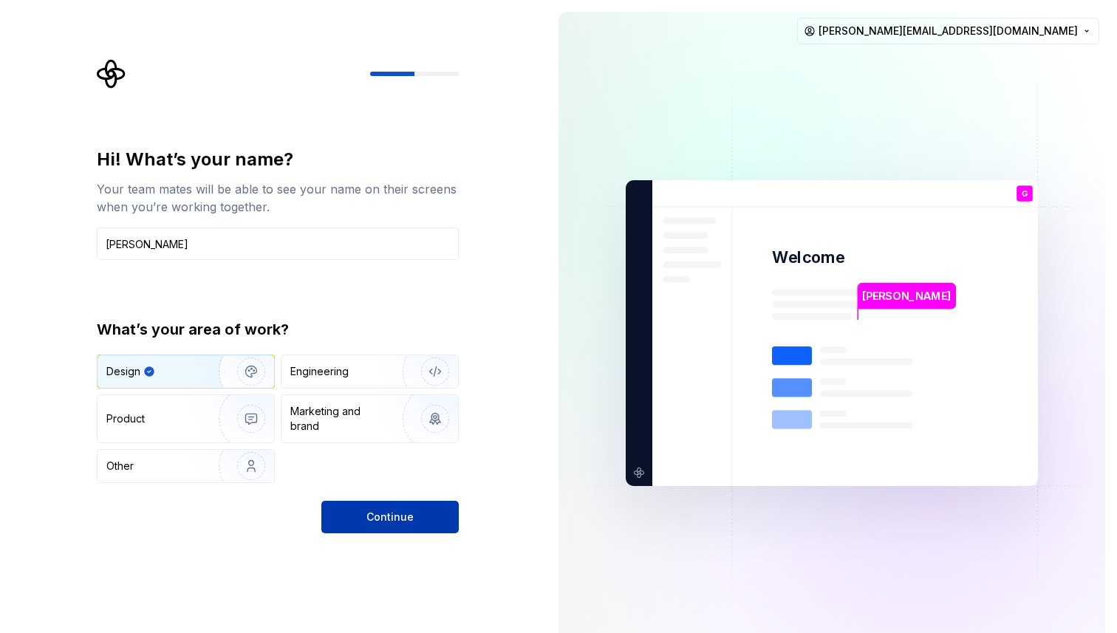 This screenshot has width=1117, height=633. Describe the element at coordinates (278, 198) in the screenshot. I see `div: Your team mates will be able to see your name on their screens when you’re working together.` at that location.